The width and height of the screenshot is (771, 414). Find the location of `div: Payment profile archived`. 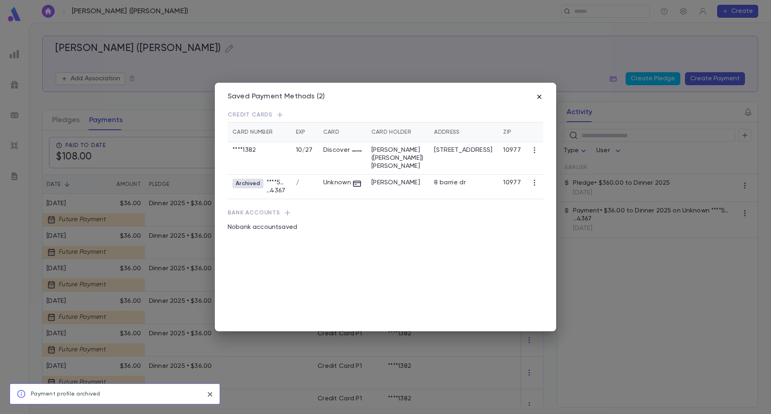

div: Payment profile archived is located at coordinates (65, 394).